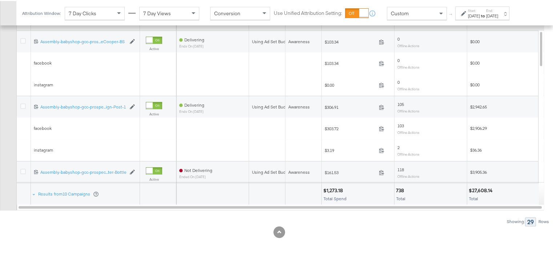 The height and width of the screenshot is (255, 553). Describe the element at coordinates (350, 149) in the screenshot. I see `span: $3.19` at that location.